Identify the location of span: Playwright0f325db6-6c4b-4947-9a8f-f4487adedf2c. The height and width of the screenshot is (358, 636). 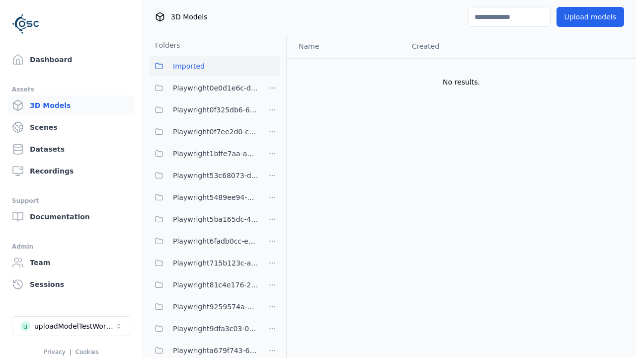
(216, 110).